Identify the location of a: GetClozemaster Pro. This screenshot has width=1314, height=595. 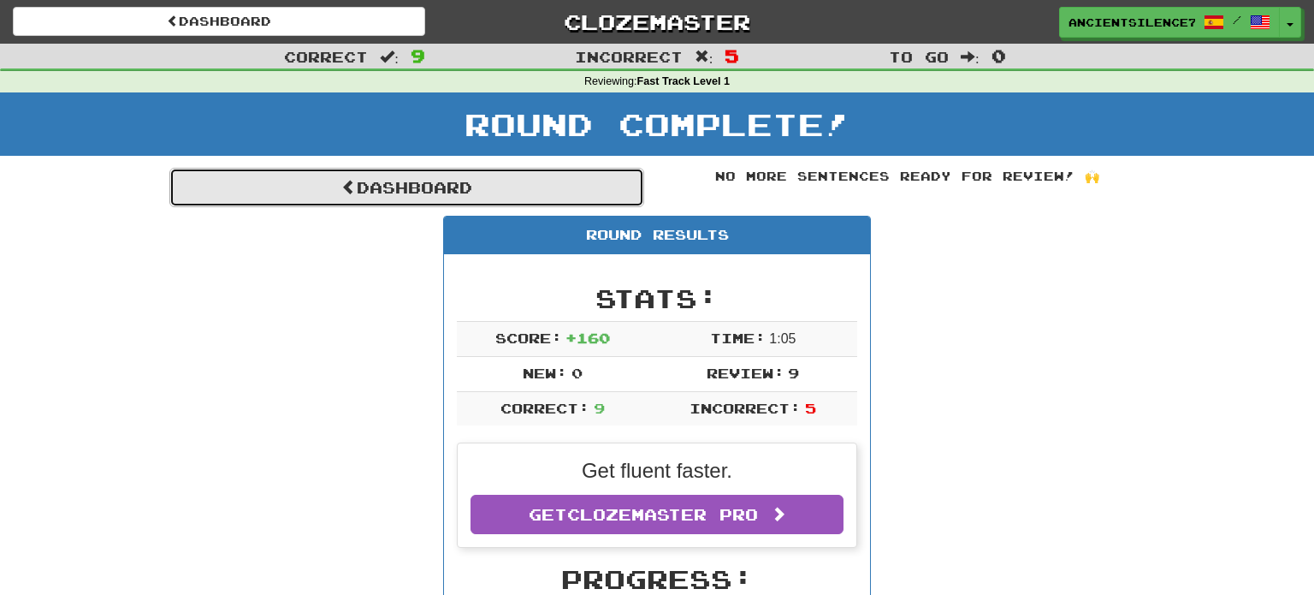
(657, 514).